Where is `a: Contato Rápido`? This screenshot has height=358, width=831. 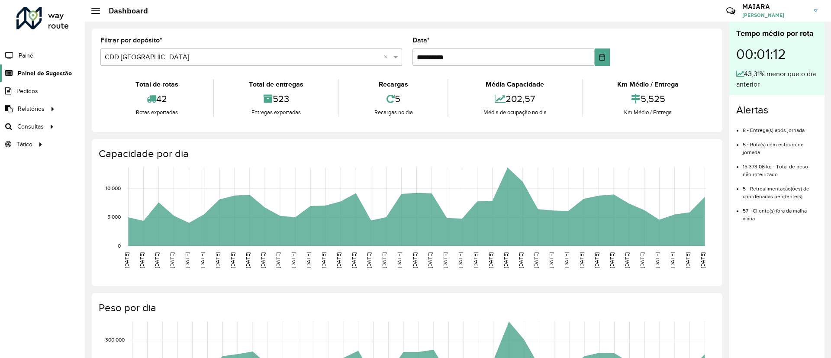
a: Contato Rápido is located at coordinates (730, 11).